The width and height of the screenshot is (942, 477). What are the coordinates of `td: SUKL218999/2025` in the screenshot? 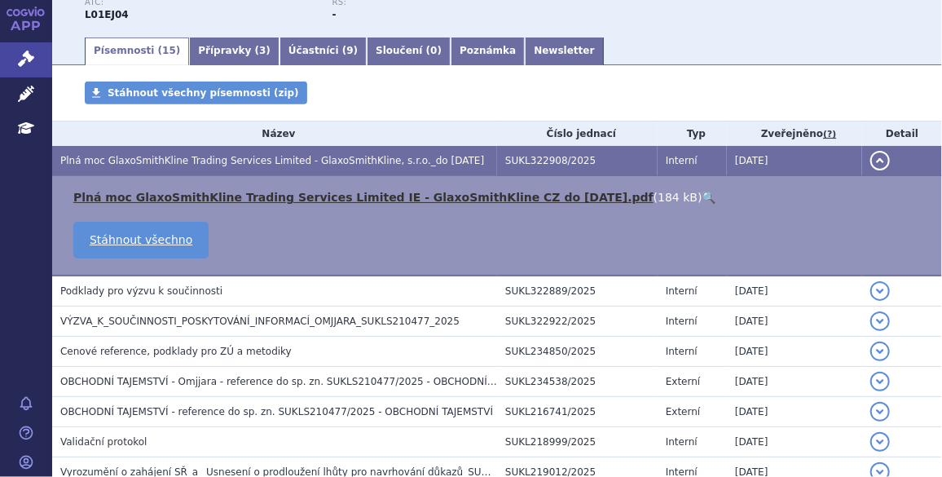 It's located at (577, 442).